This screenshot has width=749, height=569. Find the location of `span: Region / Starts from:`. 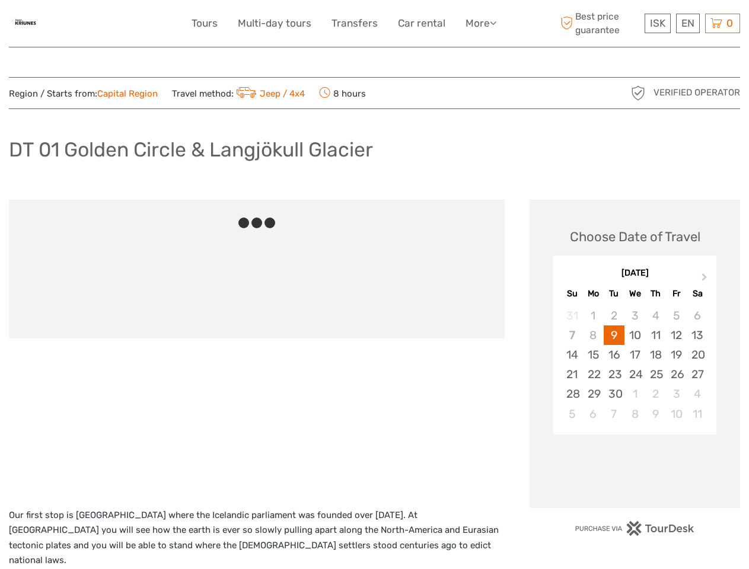

span: Region / Starts from: is located at coordinates (83, 94).